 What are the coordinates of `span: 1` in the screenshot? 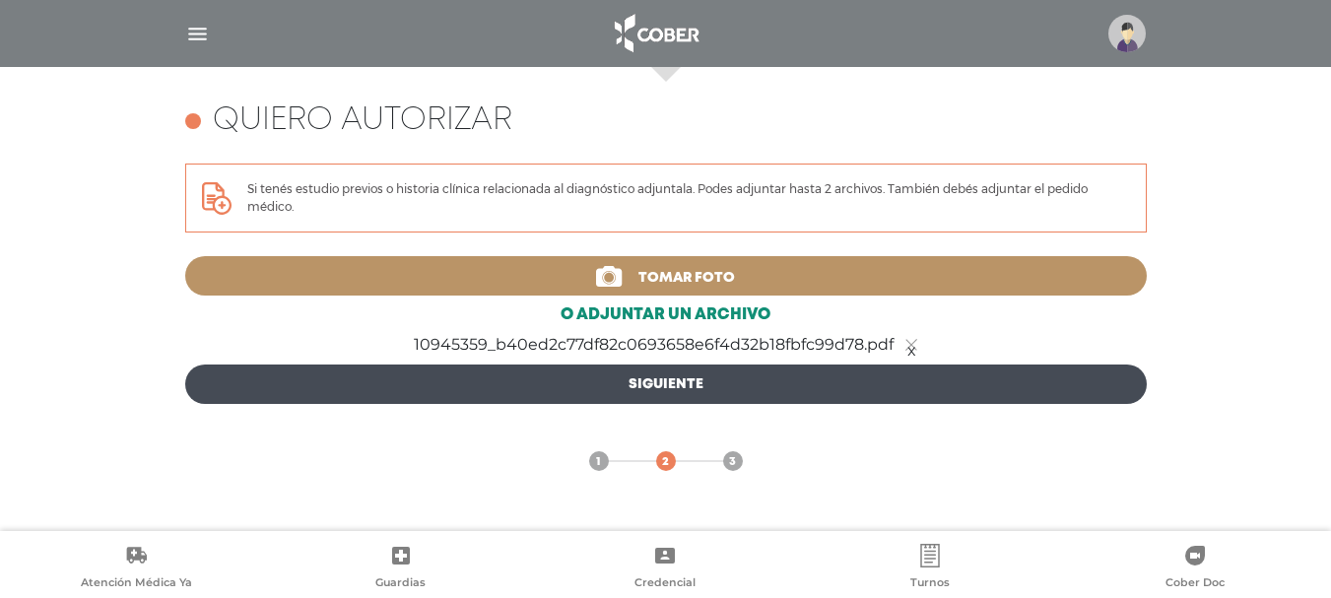 It's located at (598, 462).